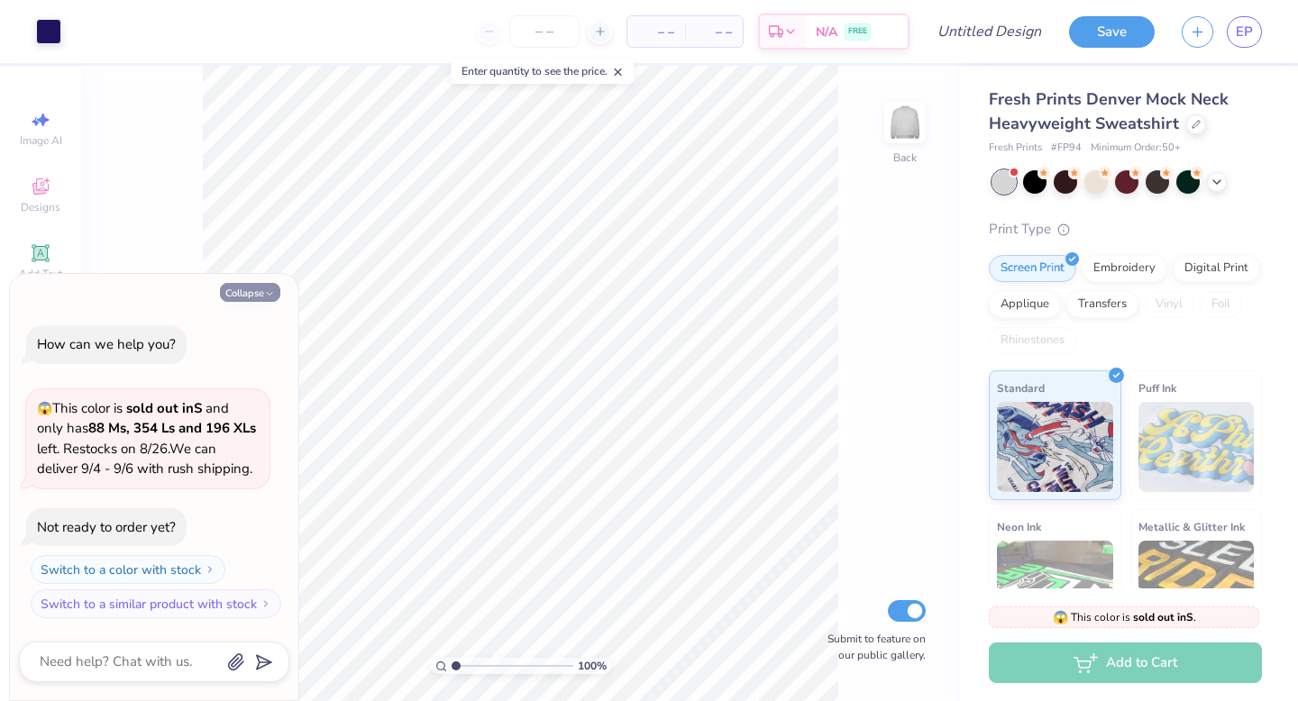  Describe the element at coordinates (41, 141) in the screenshot. I see `span: Image AI` at that location.